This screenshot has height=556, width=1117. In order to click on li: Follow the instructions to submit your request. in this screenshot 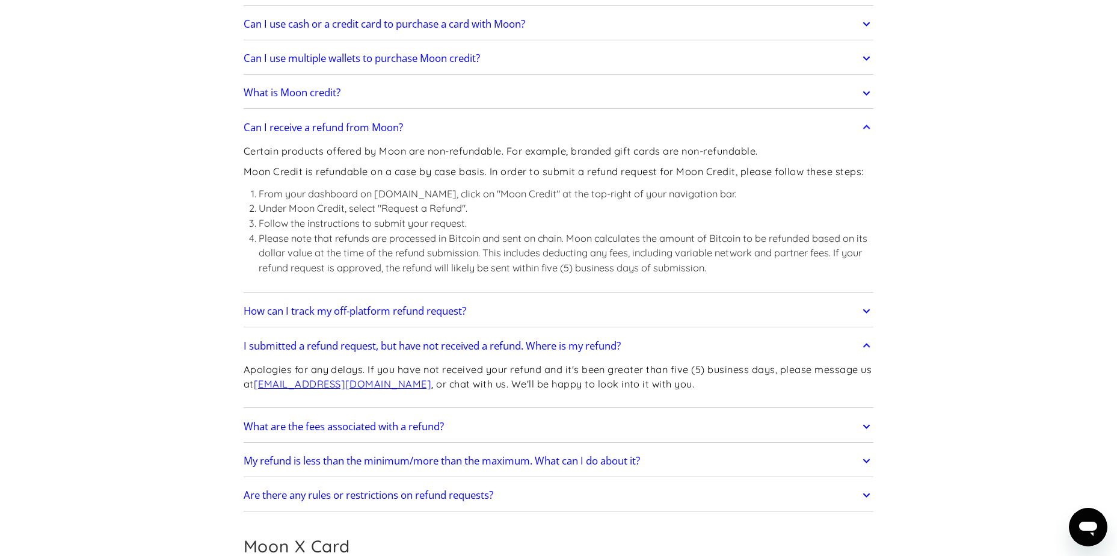, I will do `click(566, 223)`.